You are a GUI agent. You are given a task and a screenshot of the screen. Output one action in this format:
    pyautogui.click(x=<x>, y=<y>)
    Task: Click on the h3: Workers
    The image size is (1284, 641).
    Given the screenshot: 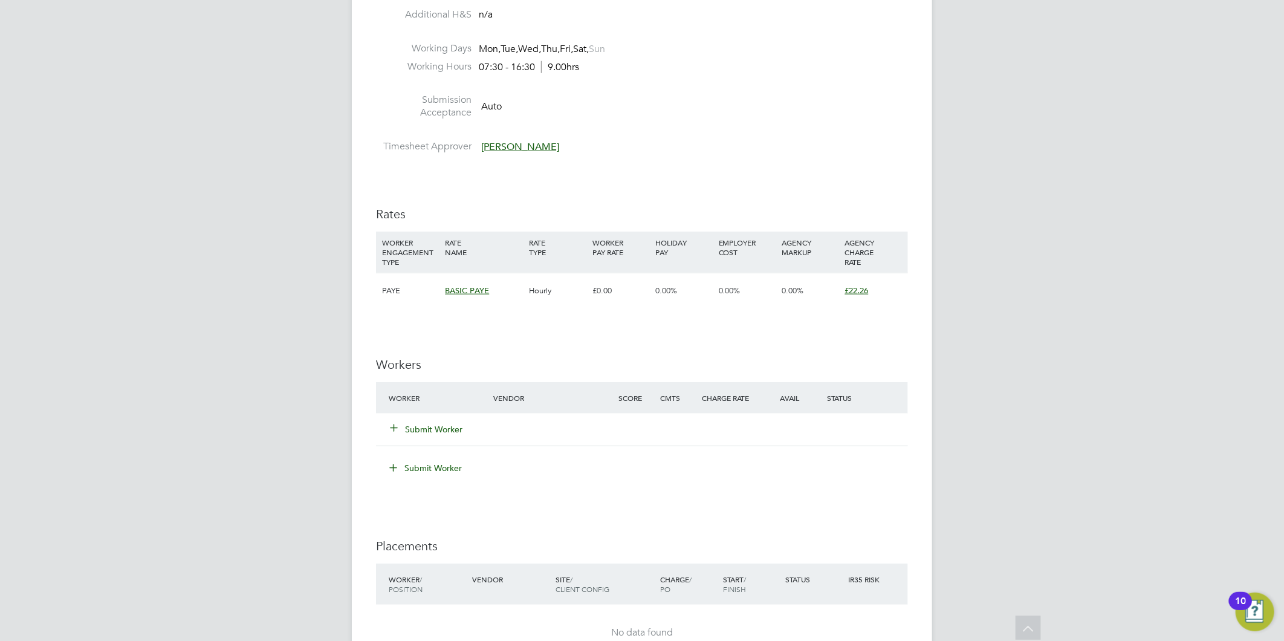 What is the action you would take?
    pyautogui.click(x=642, y=365)
    